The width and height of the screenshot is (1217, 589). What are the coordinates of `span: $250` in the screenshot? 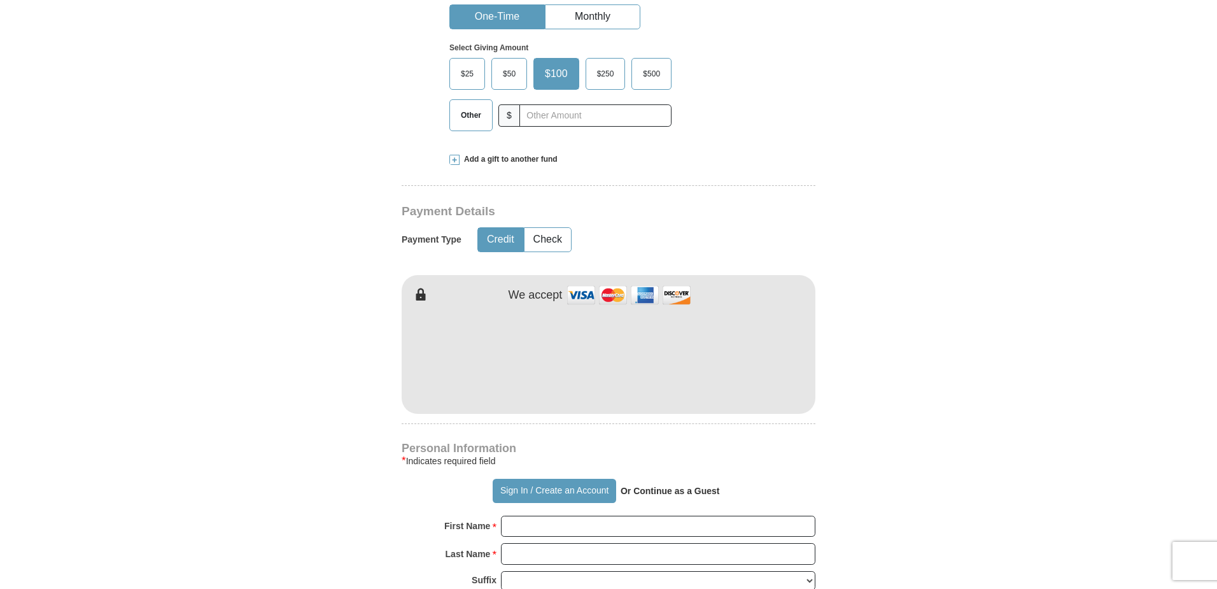 It's located at (605, 74).